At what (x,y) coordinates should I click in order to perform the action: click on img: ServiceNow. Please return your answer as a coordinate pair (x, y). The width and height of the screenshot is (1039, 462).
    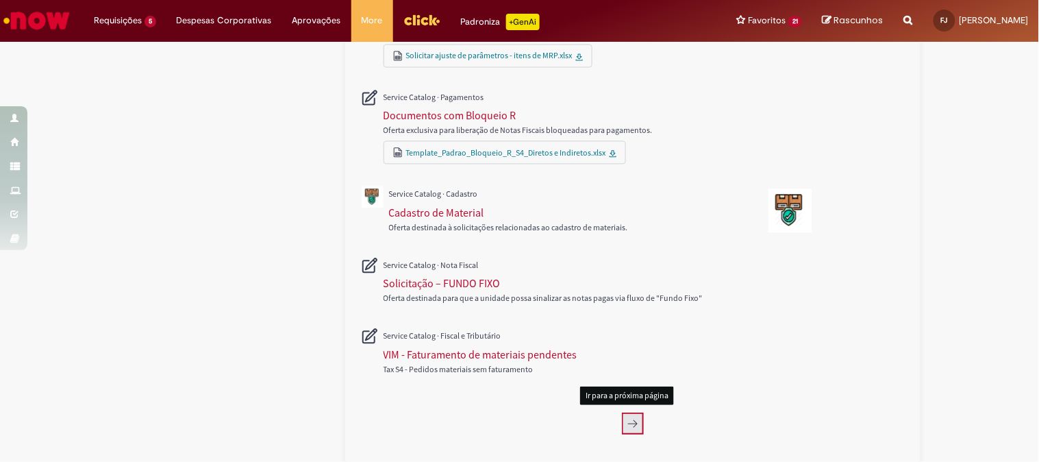
    Looking at the image, I should click on (36, 21).